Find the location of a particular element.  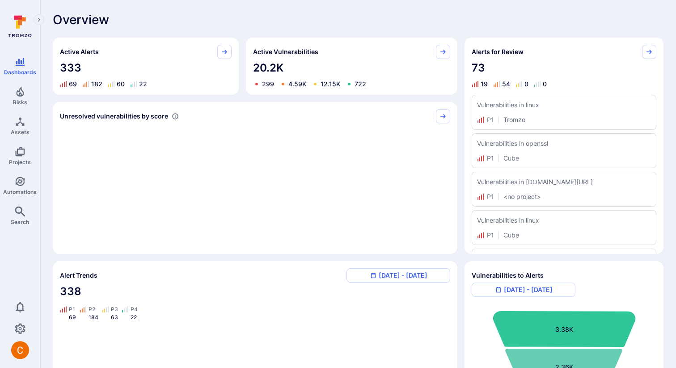

h2: 338 is located at coordinates (255, 292).